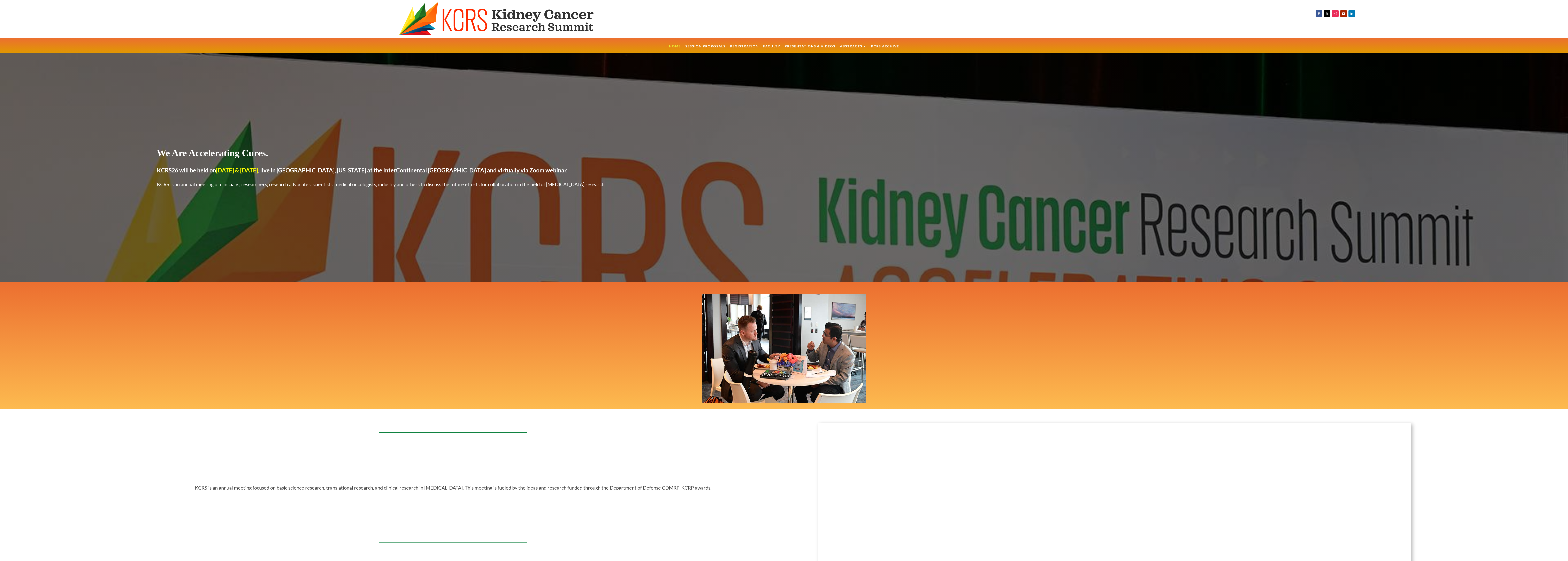 The image size is (1568, 561). Describe the element at coordinates (885, 49) in the screenshot. I see `a: KCRS Archive` at that location.